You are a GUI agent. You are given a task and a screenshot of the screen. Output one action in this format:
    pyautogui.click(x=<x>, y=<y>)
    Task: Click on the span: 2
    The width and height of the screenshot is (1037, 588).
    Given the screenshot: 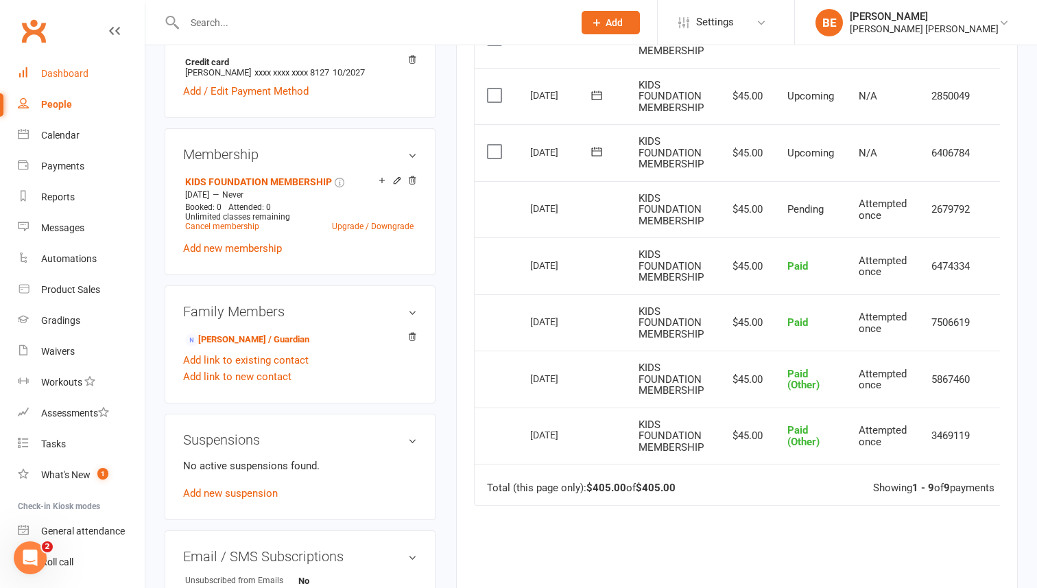 What is the action you would take?
    pyautogui.click(x=47, y=547)
    